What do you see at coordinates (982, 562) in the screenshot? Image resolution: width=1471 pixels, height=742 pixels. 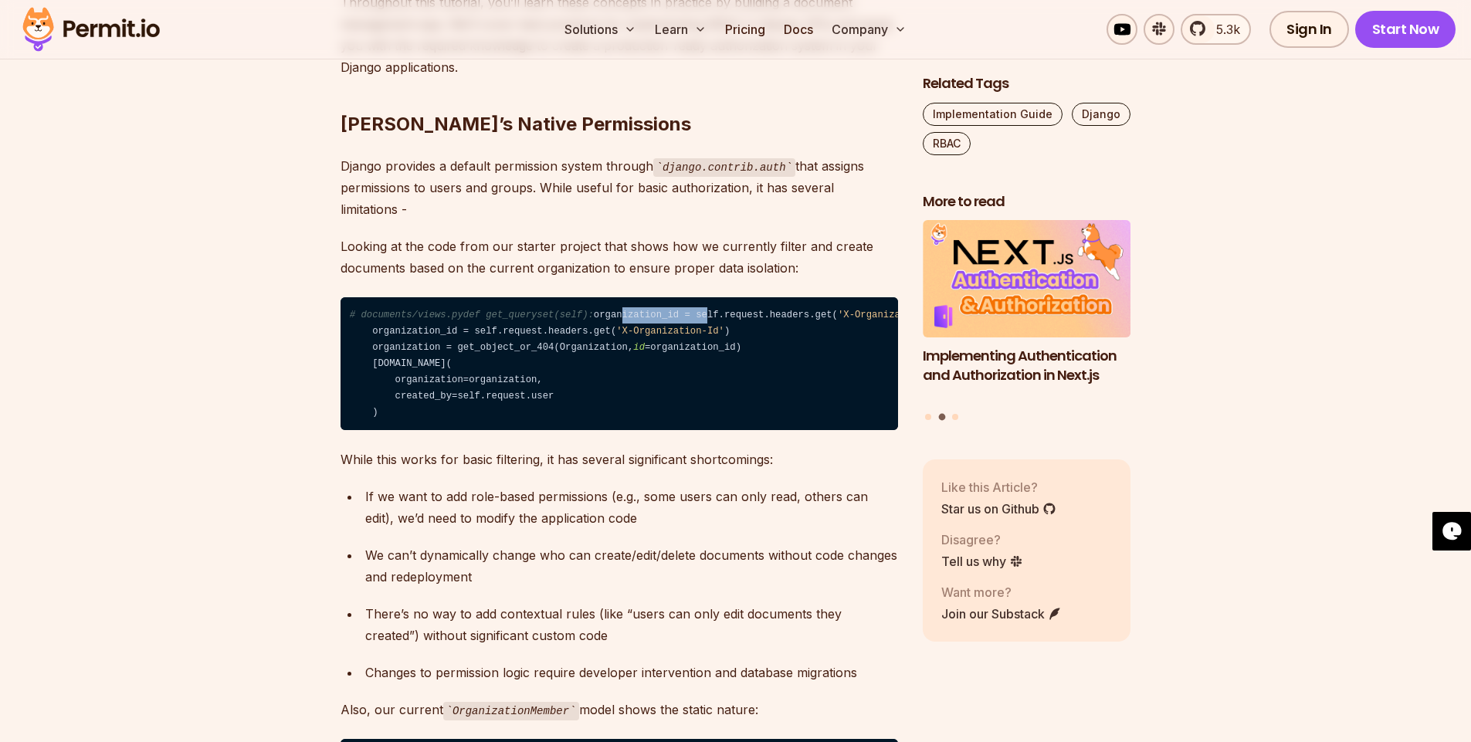 I see `a: Tell us why` at bounding box center [982, 562].